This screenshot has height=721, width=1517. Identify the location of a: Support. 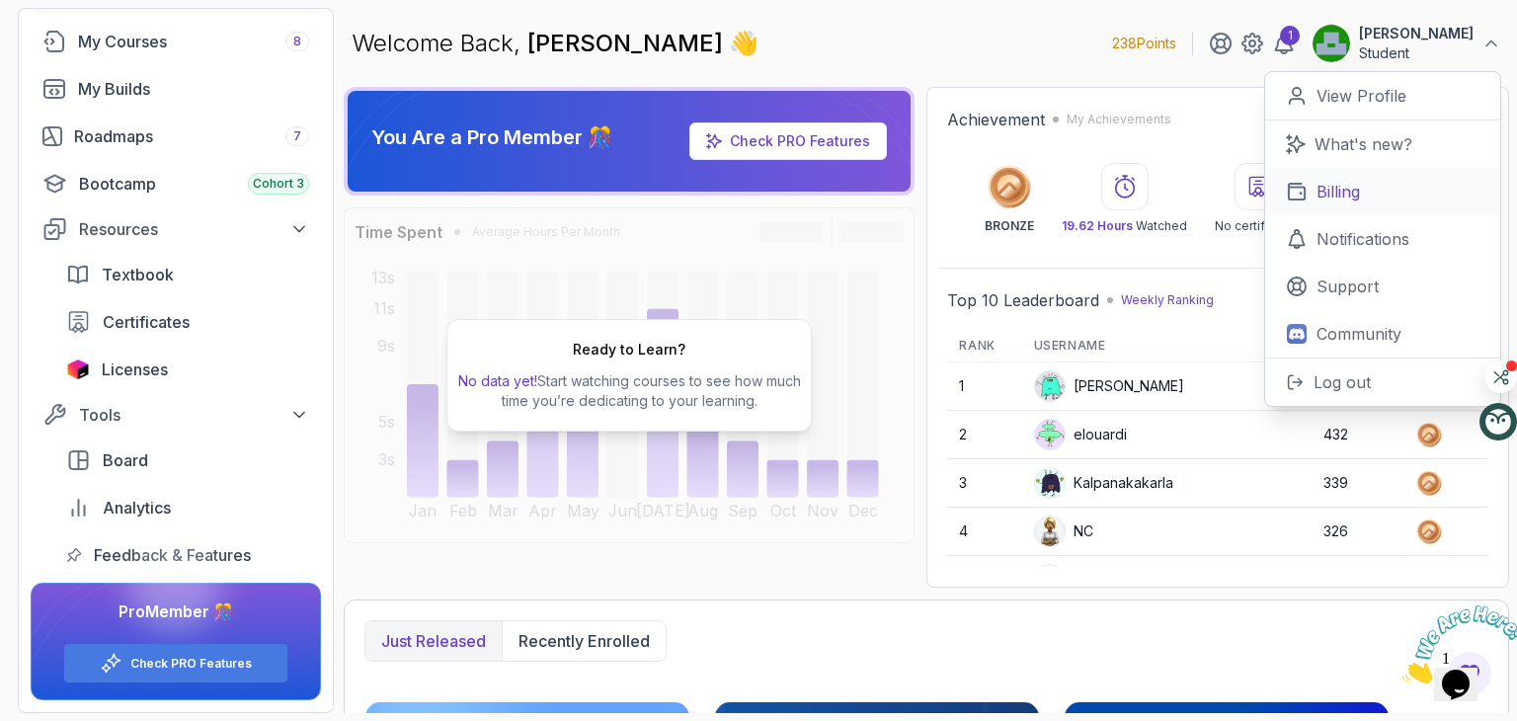
(1383, 286).